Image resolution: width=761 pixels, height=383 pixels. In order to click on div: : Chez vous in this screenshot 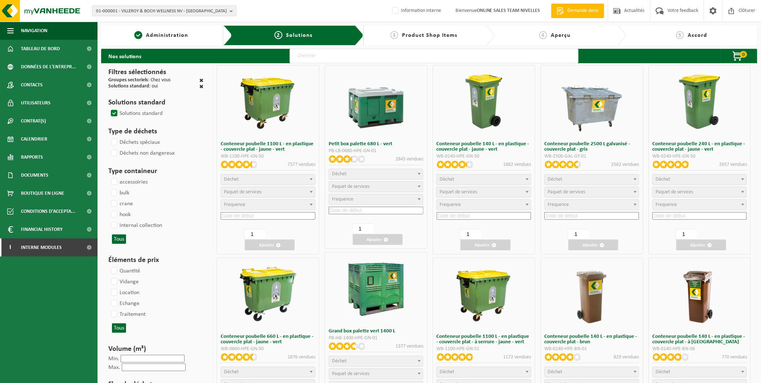, I will do `click(139, 81)`.